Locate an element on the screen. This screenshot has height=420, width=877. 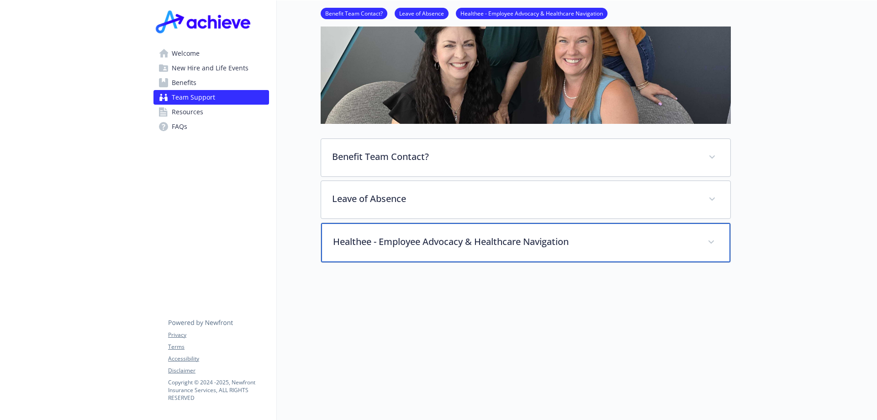
p: Healthee - Employee Advocacy & Healthcare Navigation is located at coordinates (515, 242).